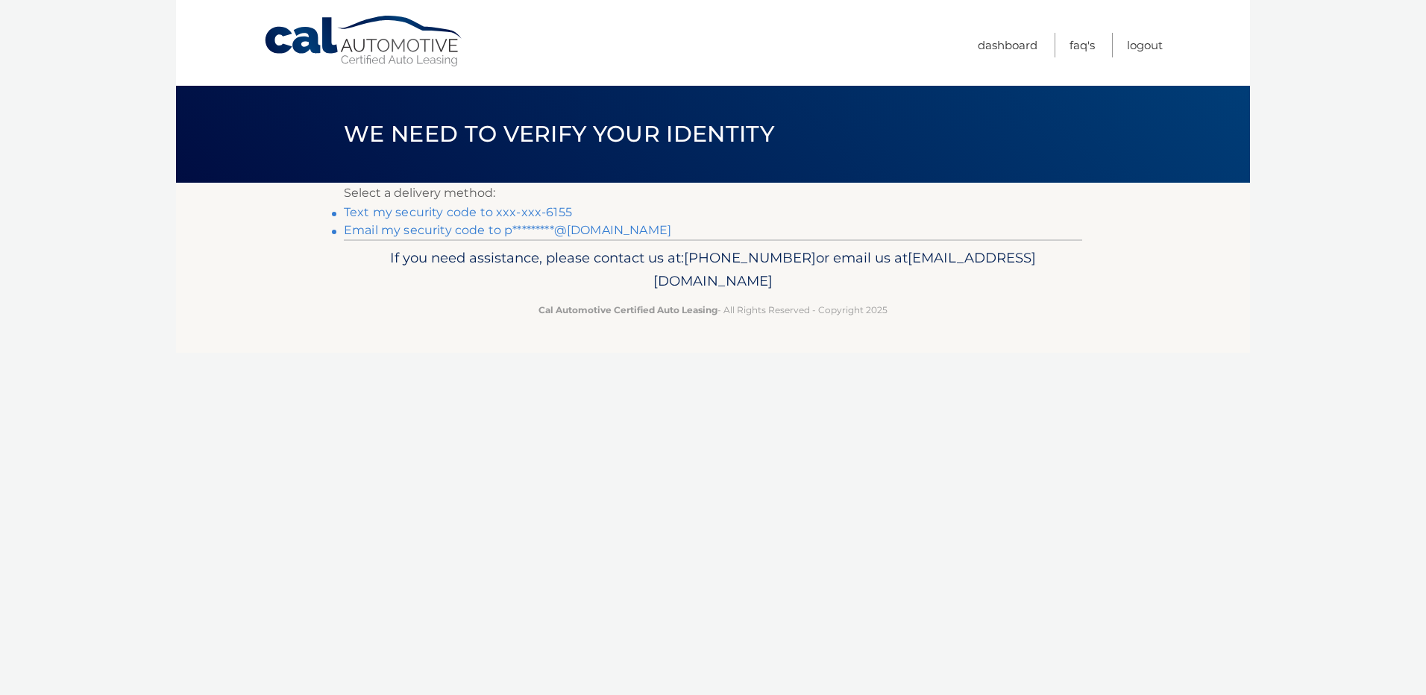 This screenshot has height=695, width=1426. I want to click on a: Logout, so click(1145, 45).